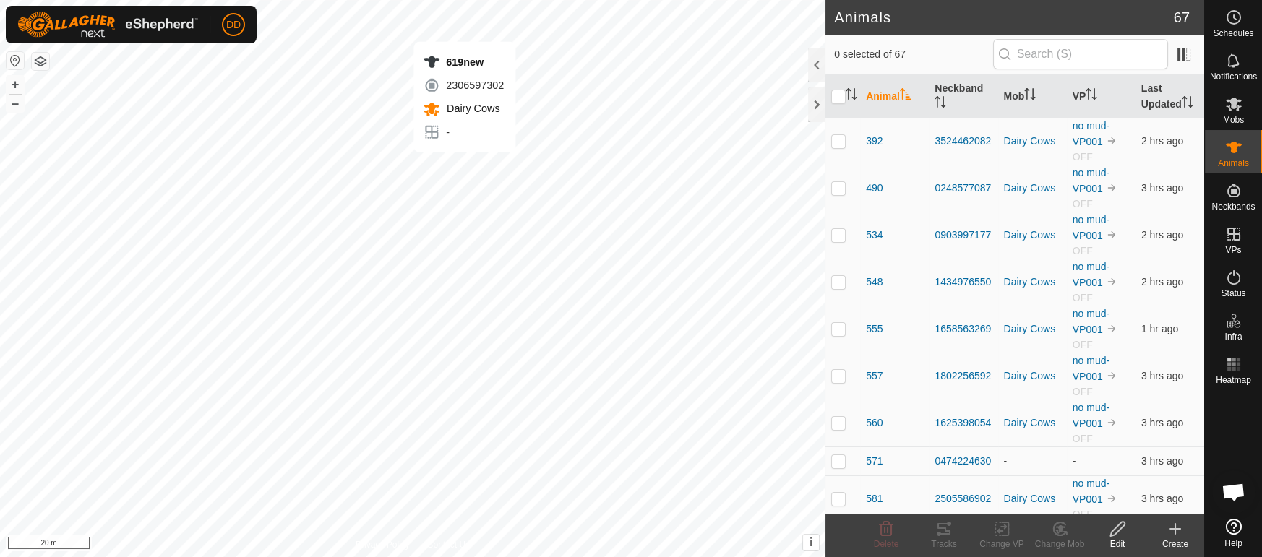 Image resolution: width=1262 pixels, height=557 pixels. Describe the element at coordinates (811, 542) in the screenshot. I see `span: i` at that location.